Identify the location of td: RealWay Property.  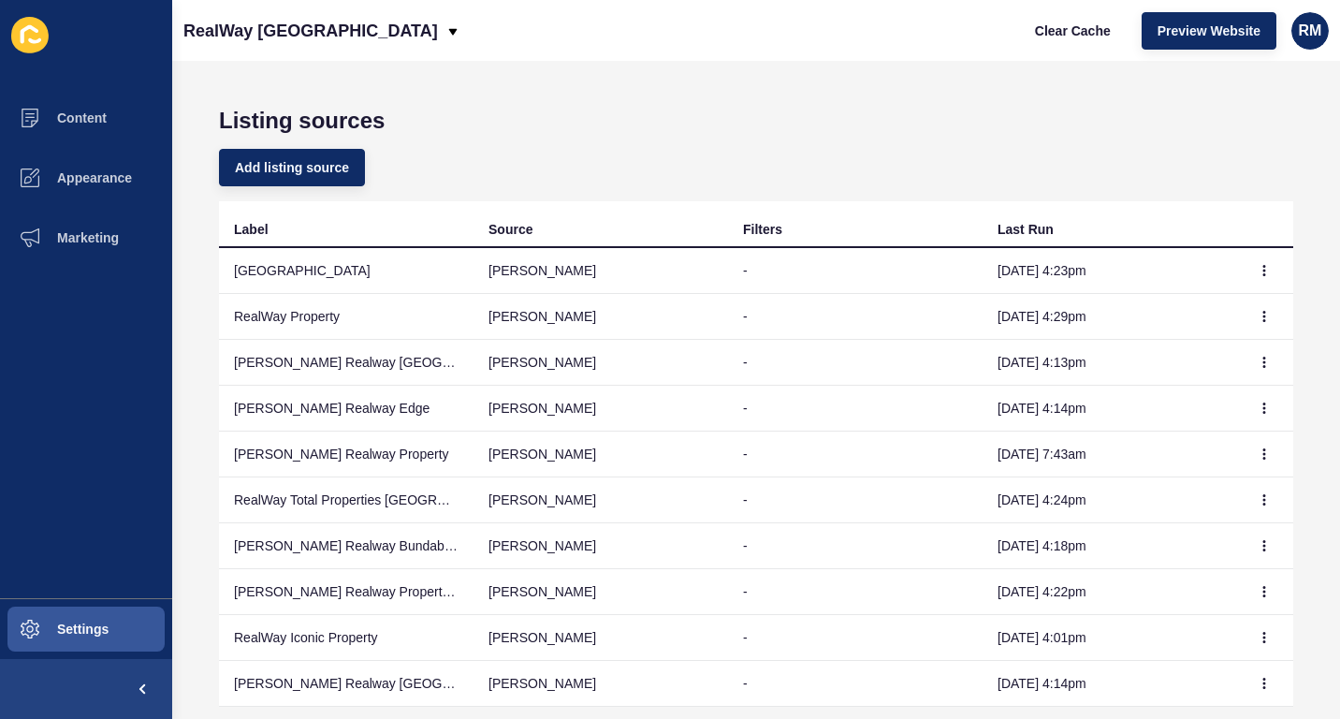
(346, 316).